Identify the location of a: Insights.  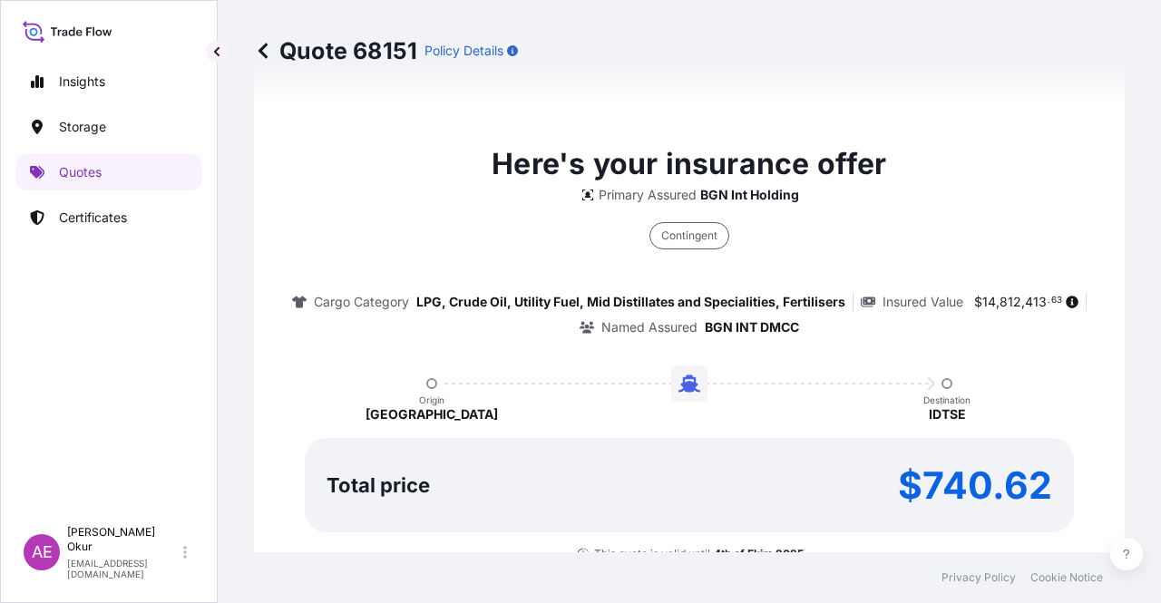
(109, 82).